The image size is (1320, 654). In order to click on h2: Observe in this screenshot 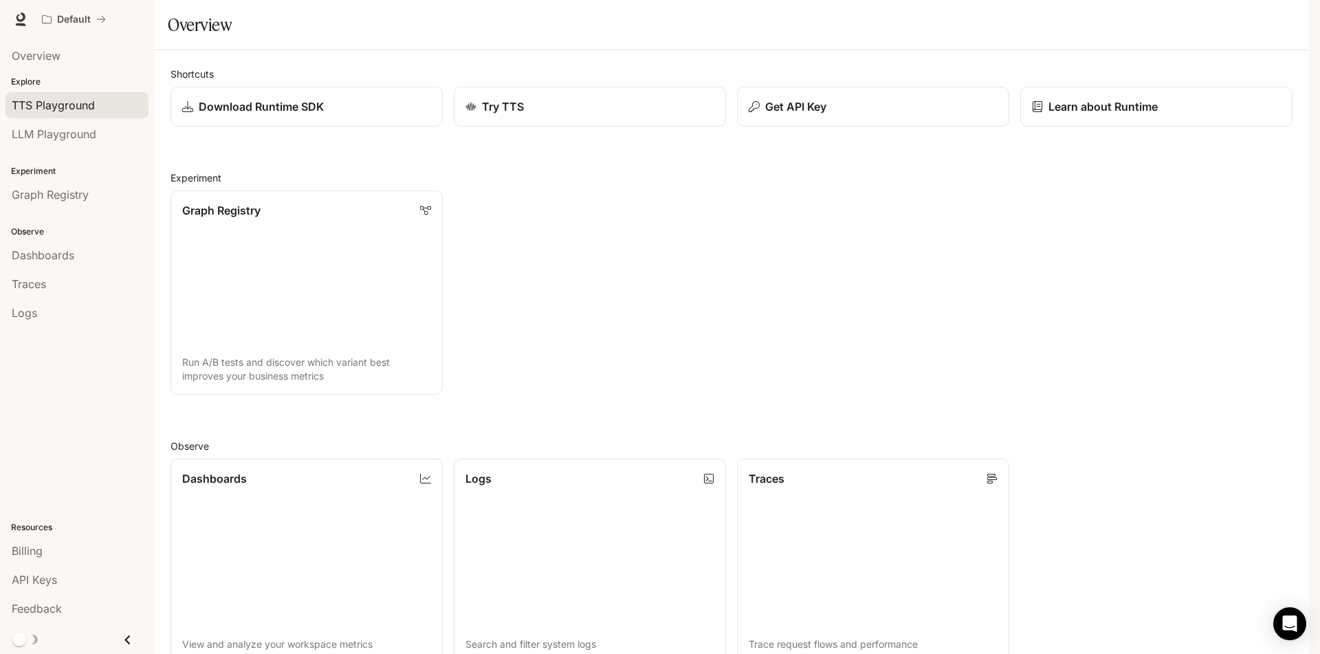, I will do `click(732, 446)`.